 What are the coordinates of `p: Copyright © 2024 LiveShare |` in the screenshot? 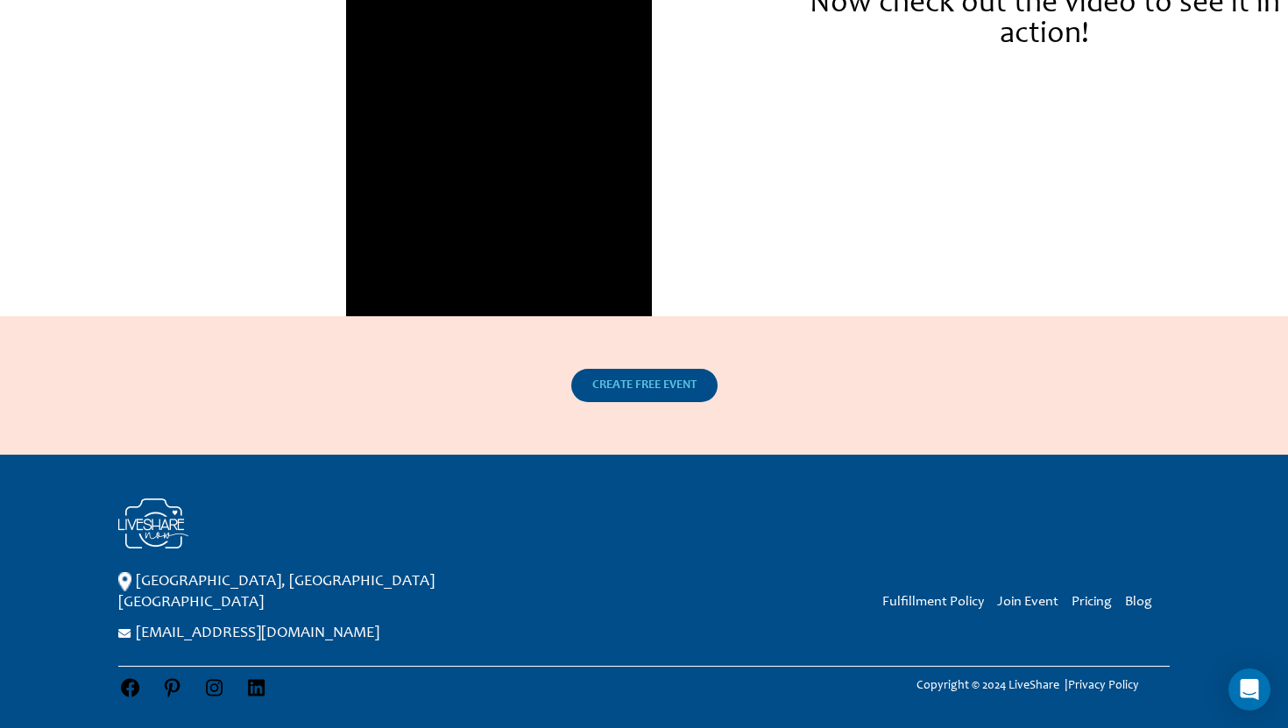 It's located at (1027, 686).